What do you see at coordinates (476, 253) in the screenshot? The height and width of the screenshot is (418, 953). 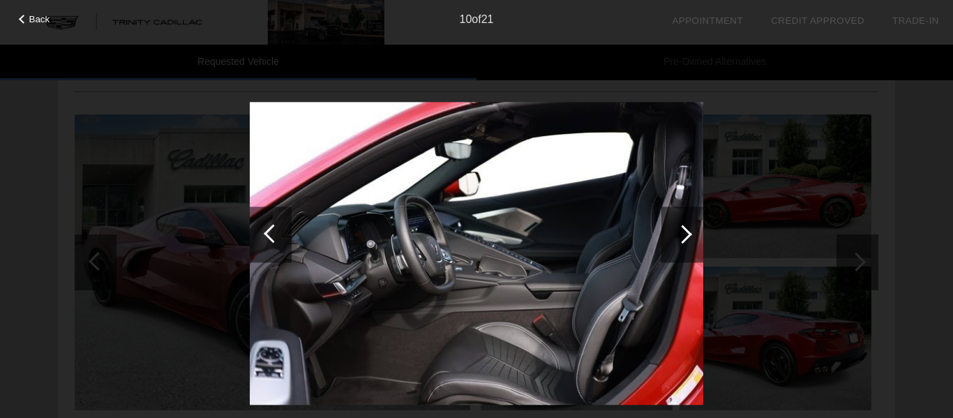 I see `img: 33f2947a2414c67e58029f76ce465889x.jpg` at bounding box center [476, 253].